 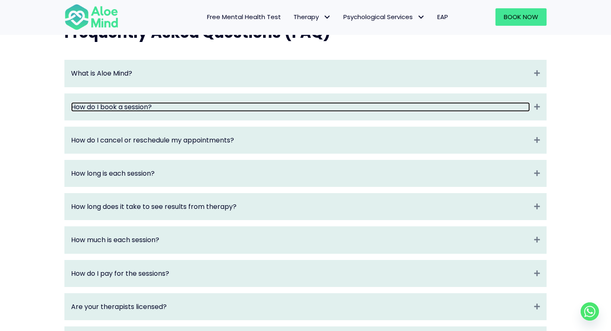 What do you see at coordinates (301, 207) in the screenshot?
I see `a: How long does it take to see results from therapy?` at bounding box center [301, 207].